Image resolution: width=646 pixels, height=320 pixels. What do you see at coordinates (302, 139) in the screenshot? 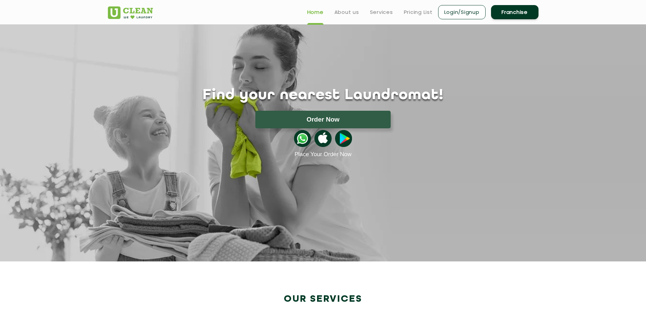
I see `img: whatsappicon.png` at bounding box center [302, 139].